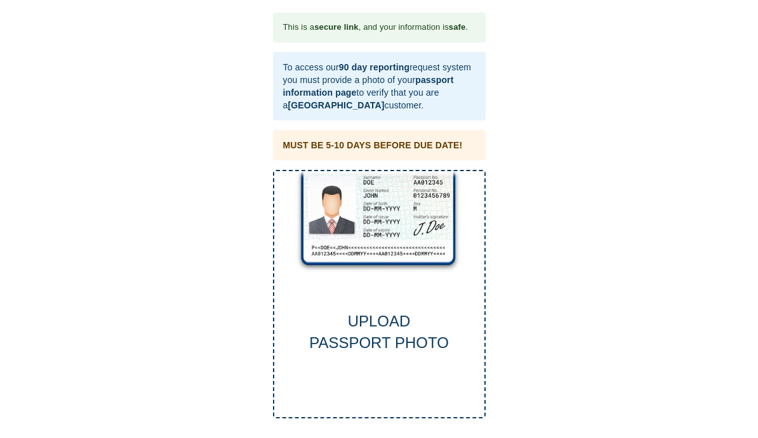  I want to click on b: 90 day reporting, so click(374, 67).